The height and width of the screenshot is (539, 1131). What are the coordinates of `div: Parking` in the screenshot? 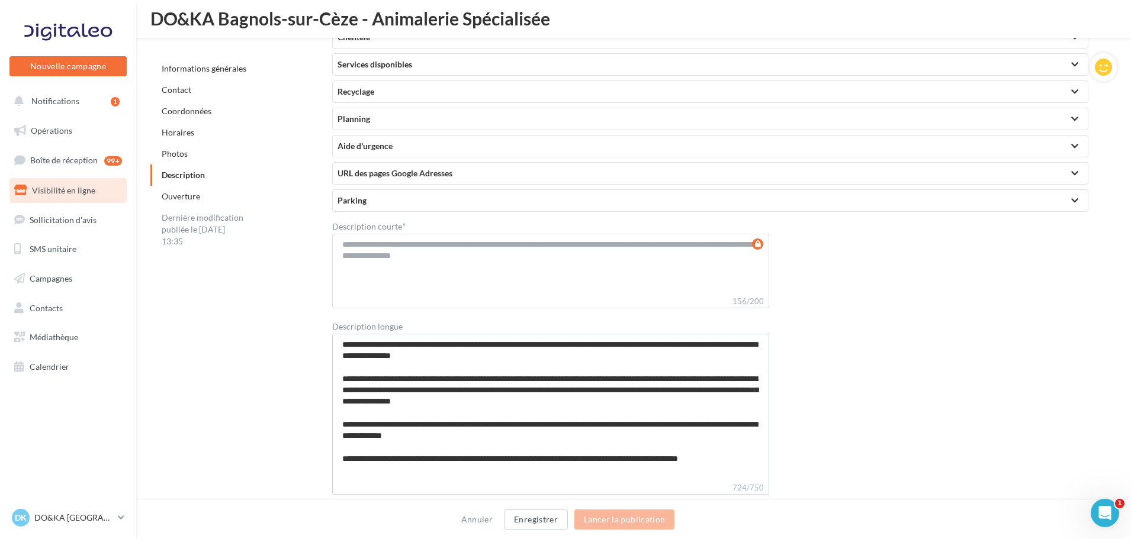 It's located at (710, 201).